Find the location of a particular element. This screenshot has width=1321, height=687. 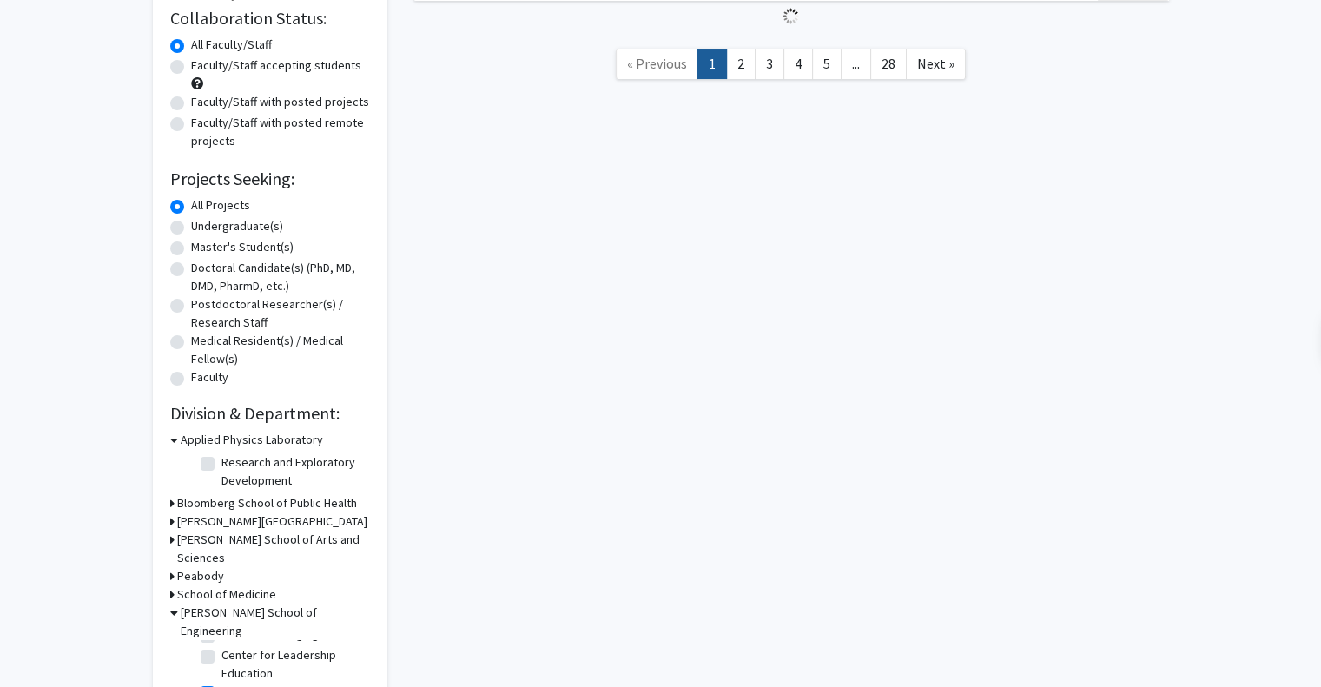

label: Faculty/Staff with posted remote projects is located at coordinates (281, 132).